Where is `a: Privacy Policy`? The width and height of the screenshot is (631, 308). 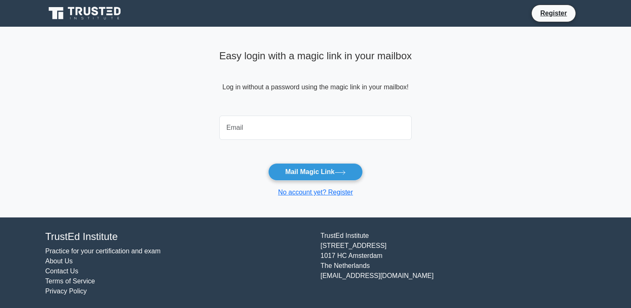 a: Privacy Policy is located at coordinates (66, 291).